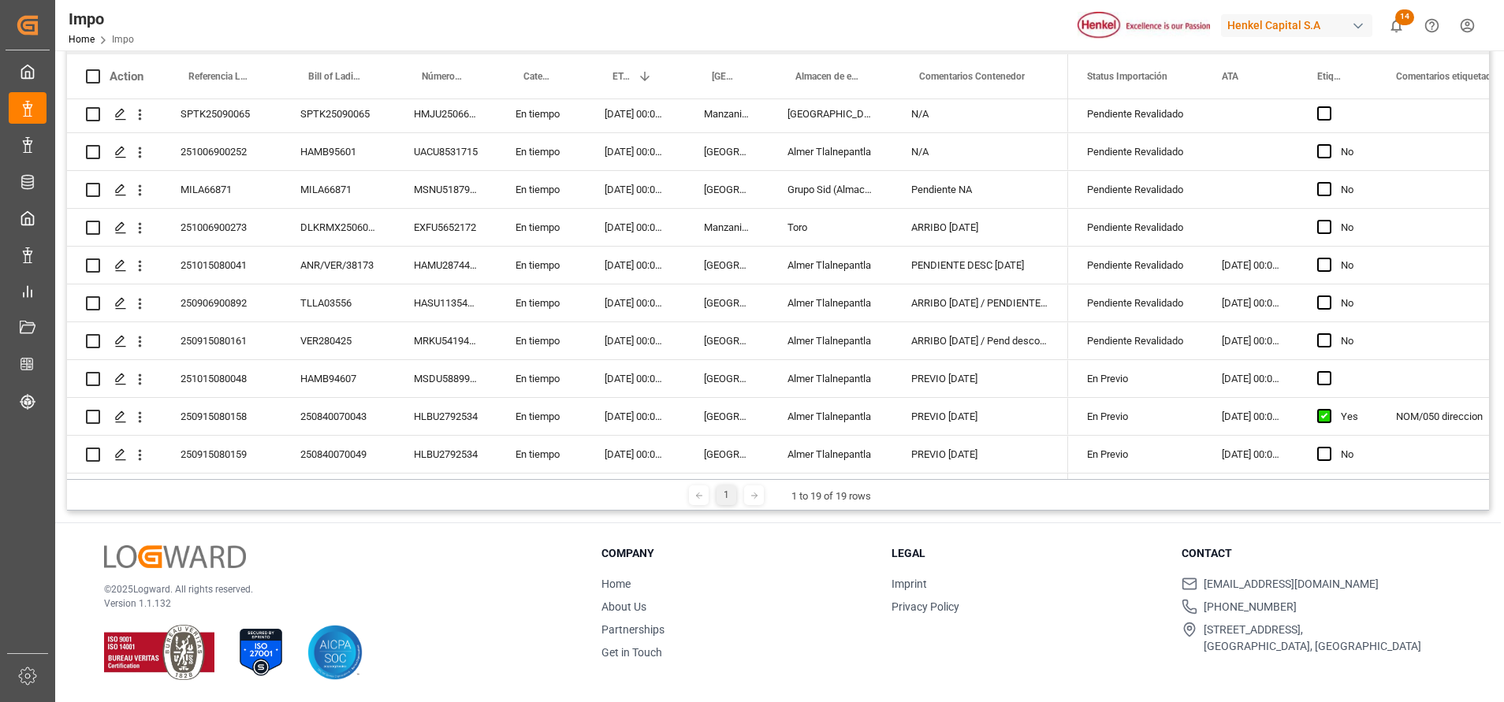 This screenshot has width=1504, height=702. What do you see at coordinates (1446, 76) in the screenshot?
I see `span: Comentarios etiquetado` at bounding box center [1446, 76].